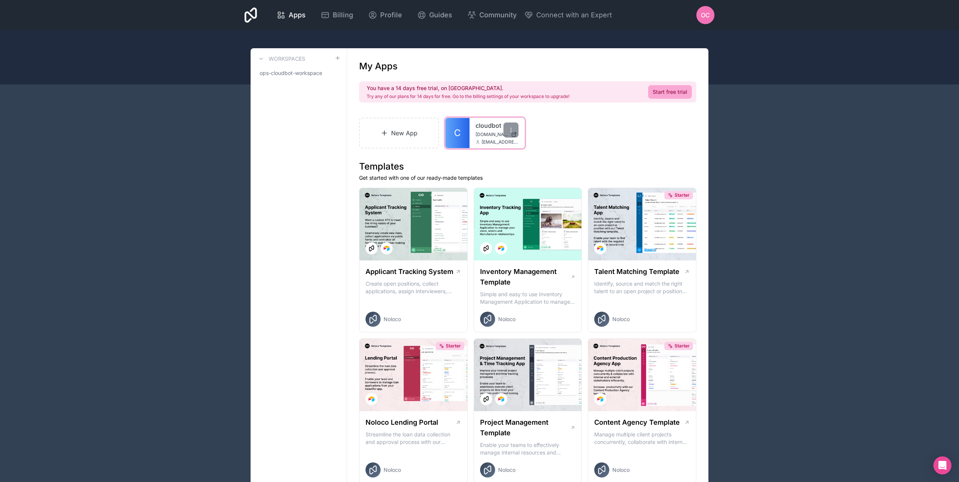 The image size is (959, 482). Describe the element at coordinates (399, 133) in the screenshot. I see `a: New App` at that location.